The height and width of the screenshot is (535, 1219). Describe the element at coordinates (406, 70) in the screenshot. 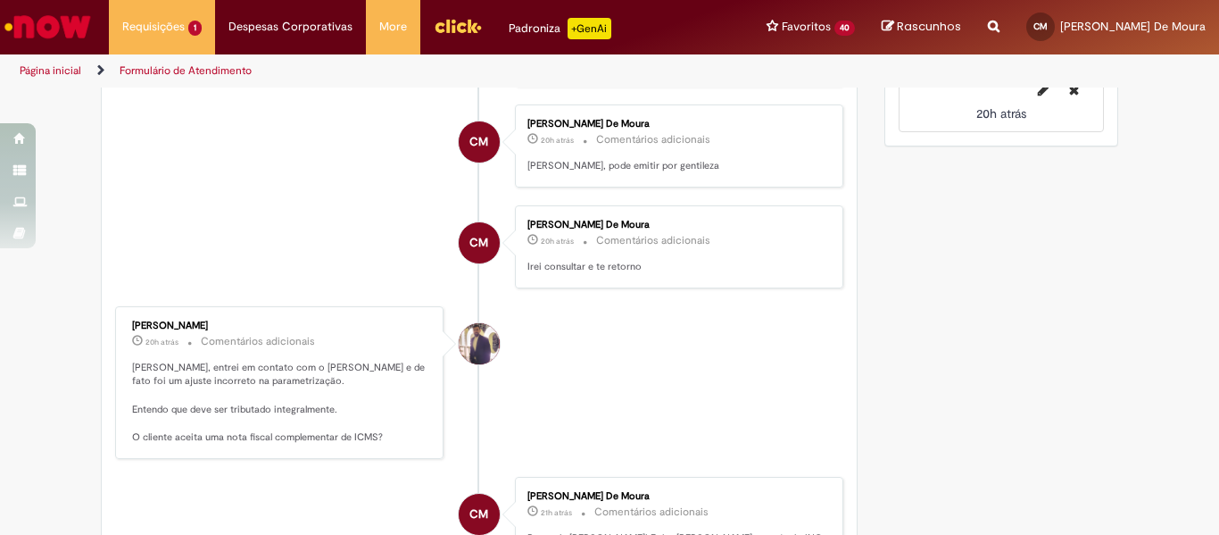

I see `ul: Trilhas de página` at that location.